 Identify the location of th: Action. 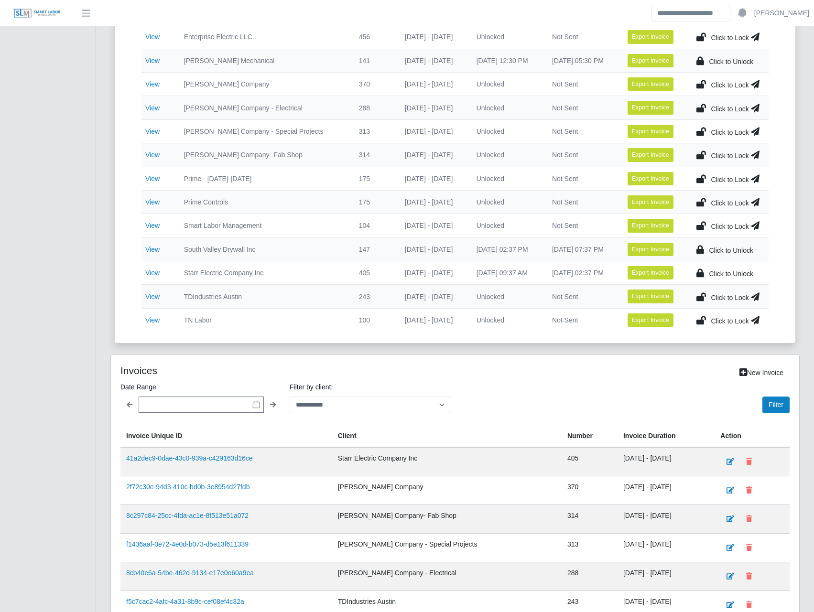
(752, 436).